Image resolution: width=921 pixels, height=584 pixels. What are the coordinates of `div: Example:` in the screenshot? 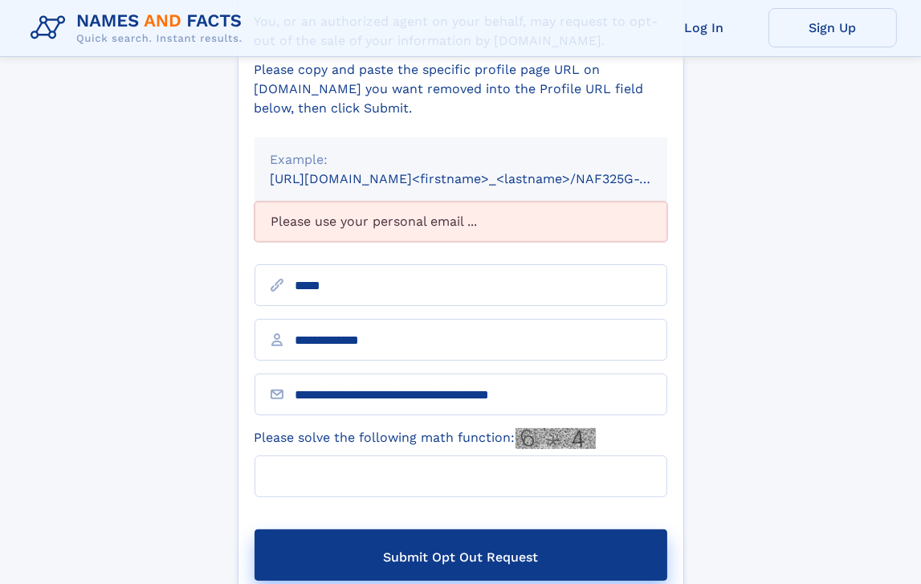 It's located at (461, 160).